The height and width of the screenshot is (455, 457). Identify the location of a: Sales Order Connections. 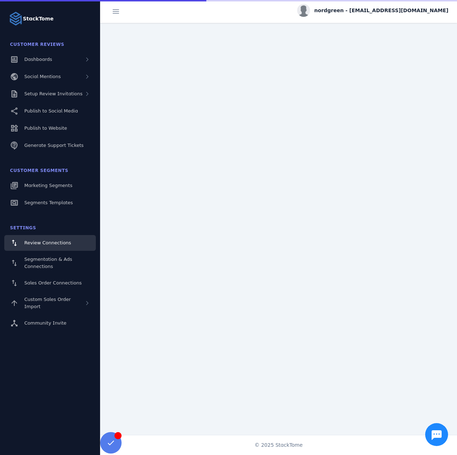
(50, 283).